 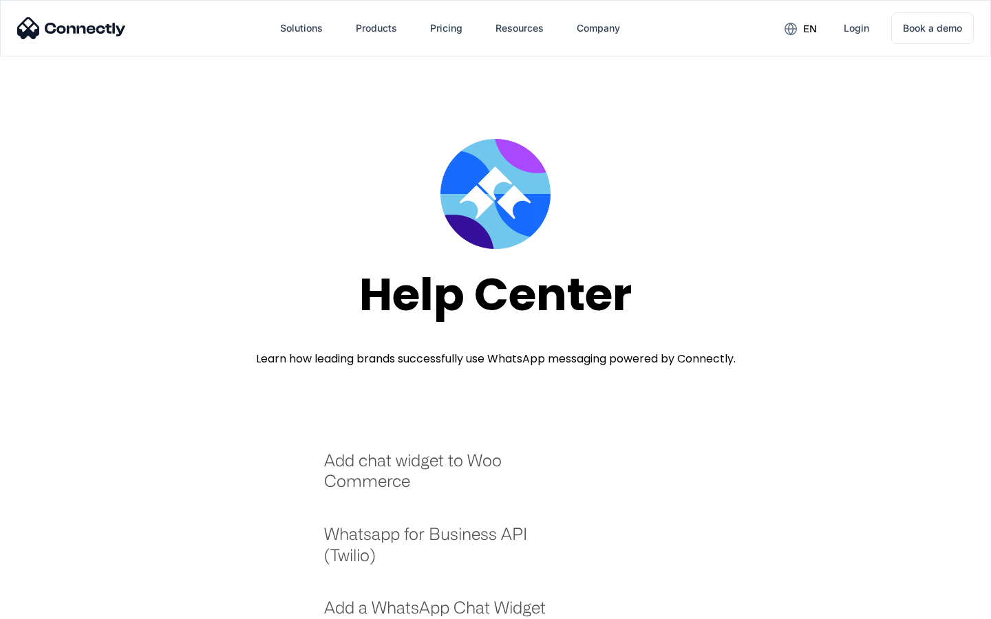 What do you see at coordinates (444, 478) in the screenshot?
I see `a: Add chat widget to Woo Commerce` at bounding box center [444, 478].